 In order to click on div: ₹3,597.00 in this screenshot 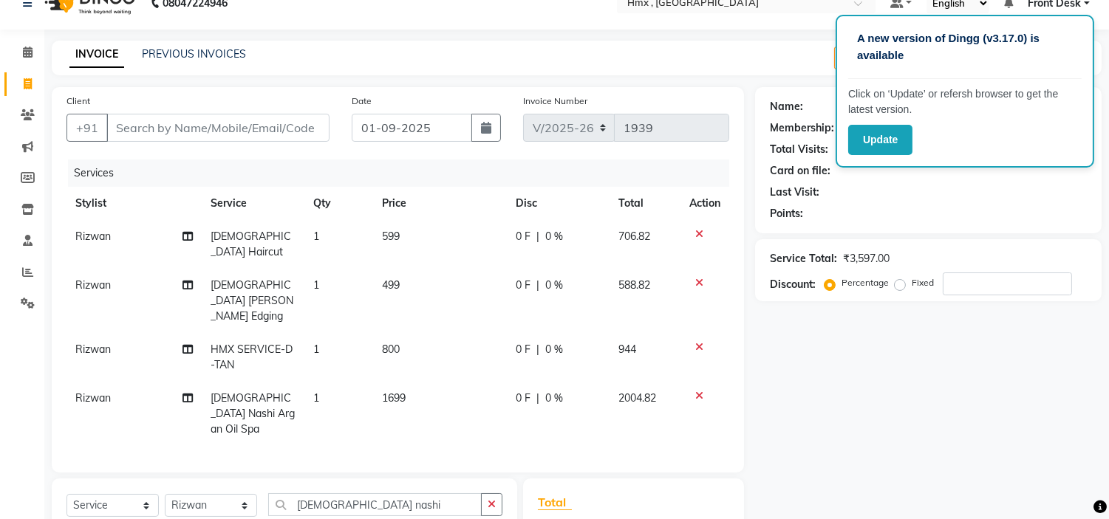, I will do `click(866, 259)`.